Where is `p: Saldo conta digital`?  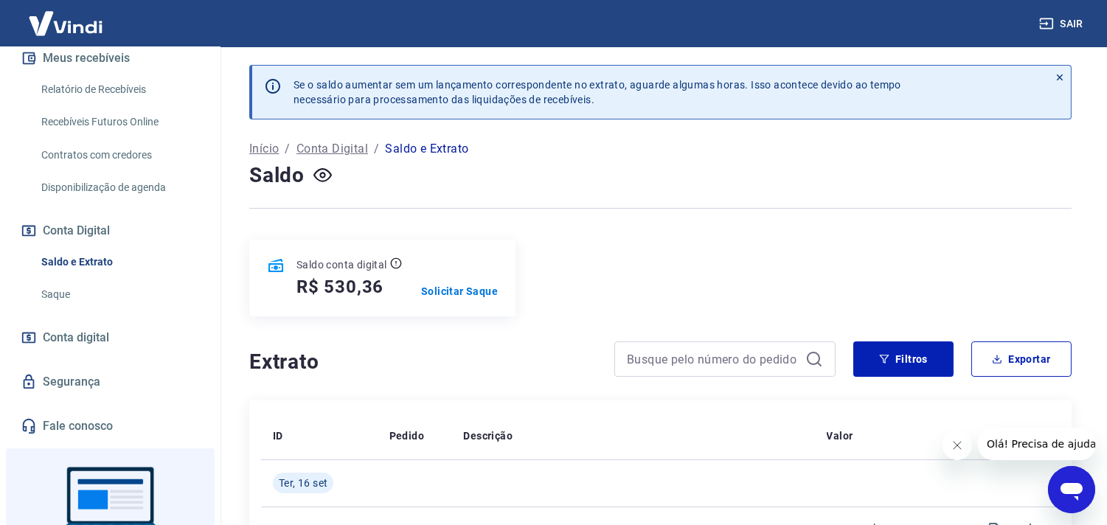 p: Saldo conta digital is located at coordinates (341, 265).